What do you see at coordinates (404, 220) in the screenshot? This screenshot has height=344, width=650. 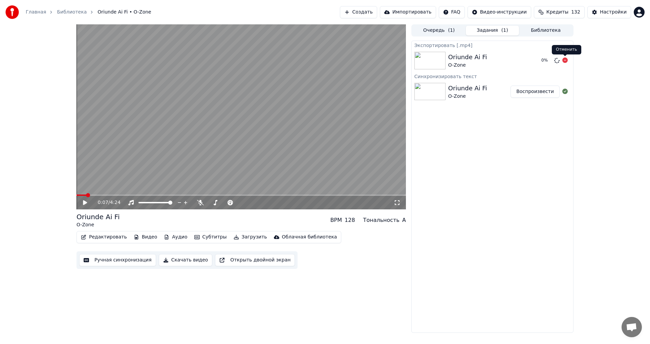 I see `div: A` at bounding box center [404, 220].